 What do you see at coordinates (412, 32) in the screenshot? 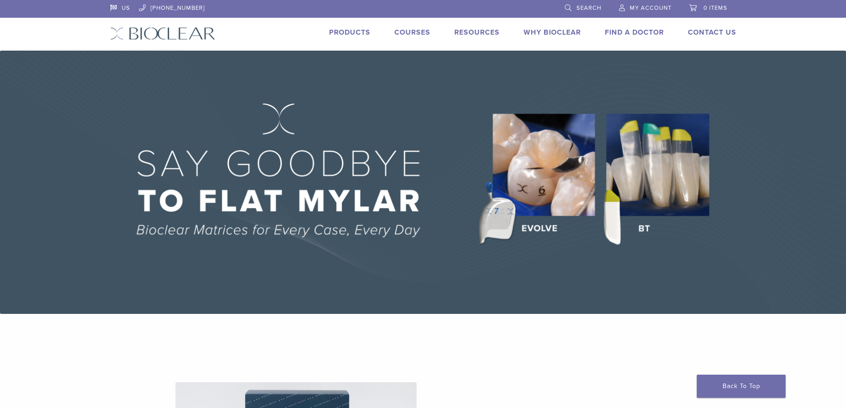
I see `a: Courses` at bounding box center [412, 32].